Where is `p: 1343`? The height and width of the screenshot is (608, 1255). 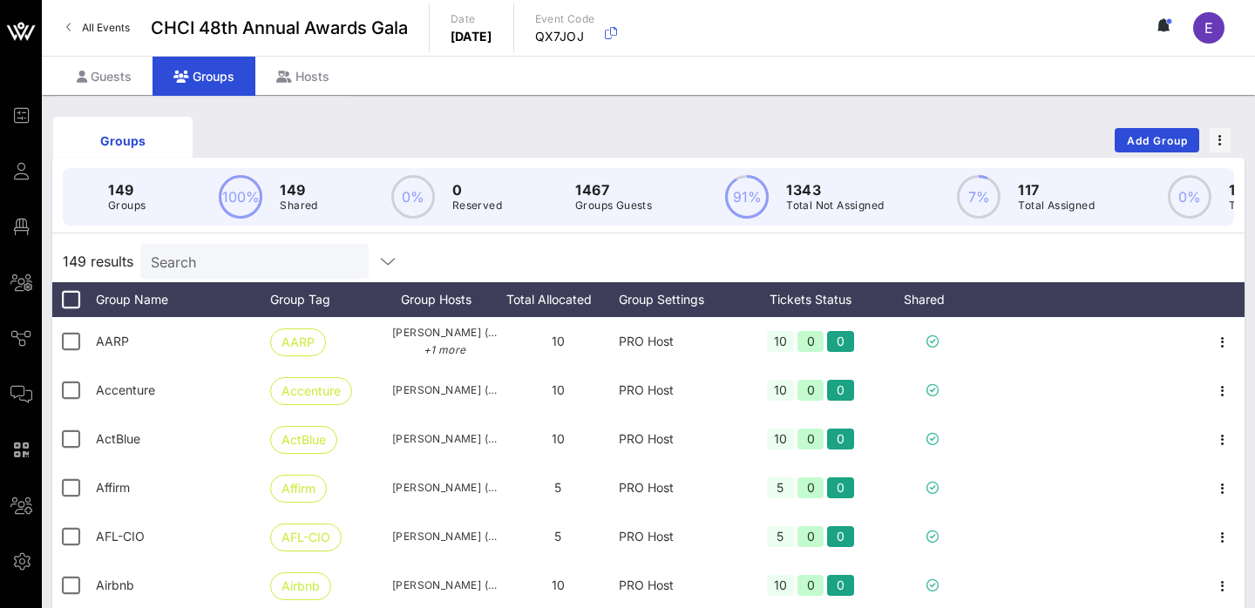
p: 1343 is located at coordinates (835, 190).